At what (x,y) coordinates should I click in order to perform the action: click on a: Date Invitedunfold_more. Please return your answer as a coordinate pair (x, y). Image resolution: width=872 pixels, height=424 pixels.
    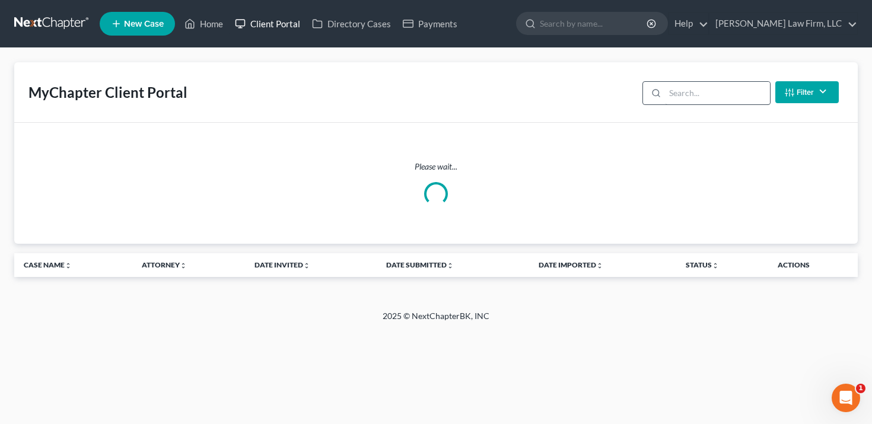
    Looking at the image, I should click on (282, 265).